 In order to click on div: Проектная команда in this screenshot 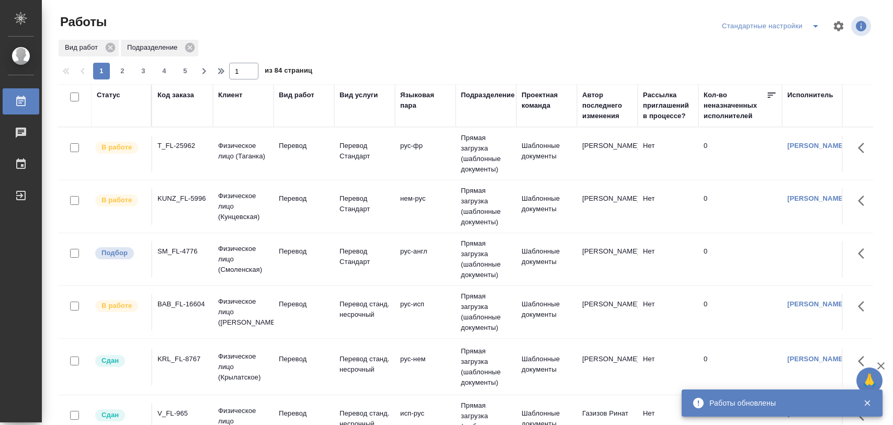, I will do `click(547, 100)`.